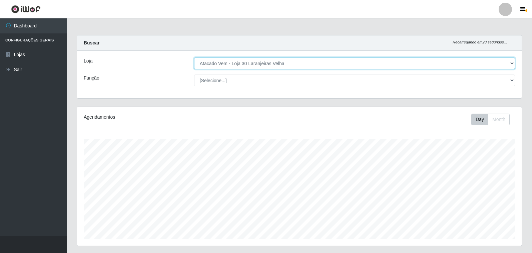 This screenshot has width=532, height=253. What do you see at coordinates (491, 119) in the screenshot?
I see `div: First group` at bounding box center [491, 119].